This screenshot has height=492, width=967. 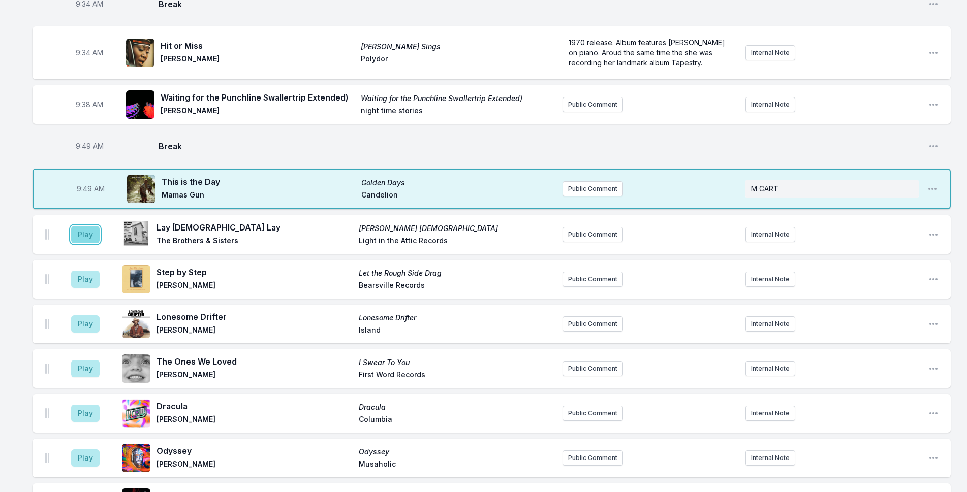 What do you see at coordinates (141, 189) in the screenshot?
I see `img: Golden Days` at bounding box center [141, 189].